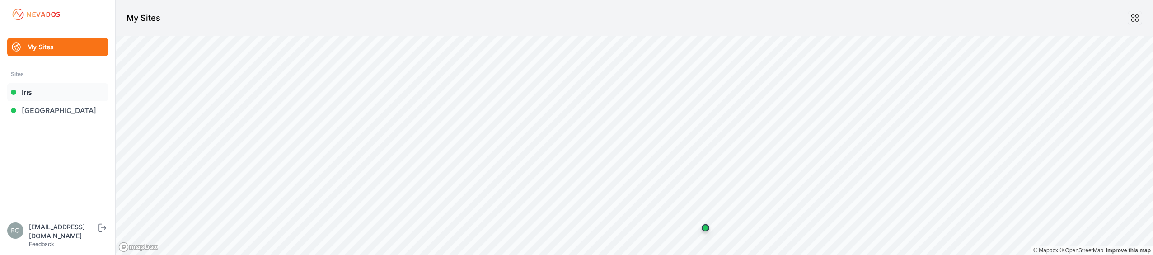  I want to click on h1: My Sites, so click(143, 18).